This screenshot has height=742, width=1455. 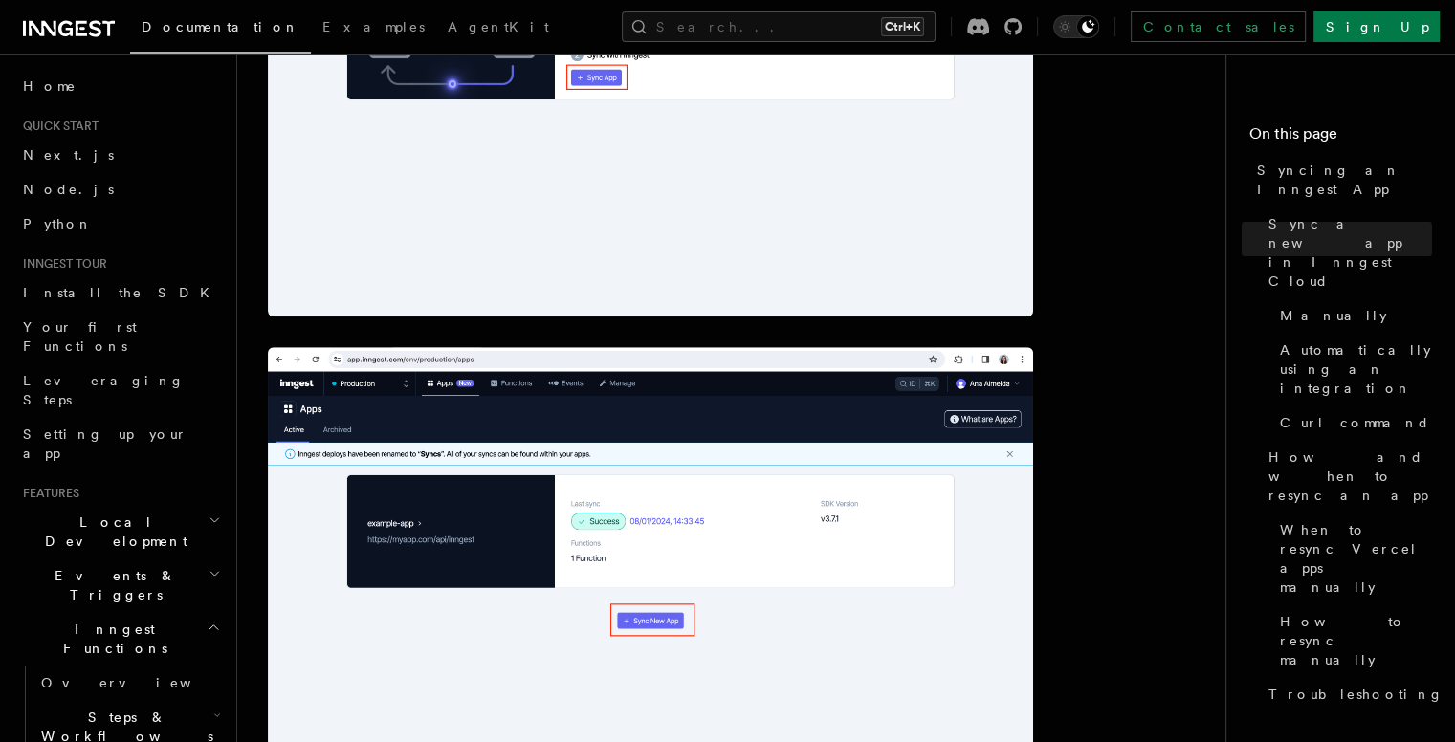 What do you see at coordinates (68, 189) in the screenshot?
I see `span: Node.js` at bounding box center [68, 189].